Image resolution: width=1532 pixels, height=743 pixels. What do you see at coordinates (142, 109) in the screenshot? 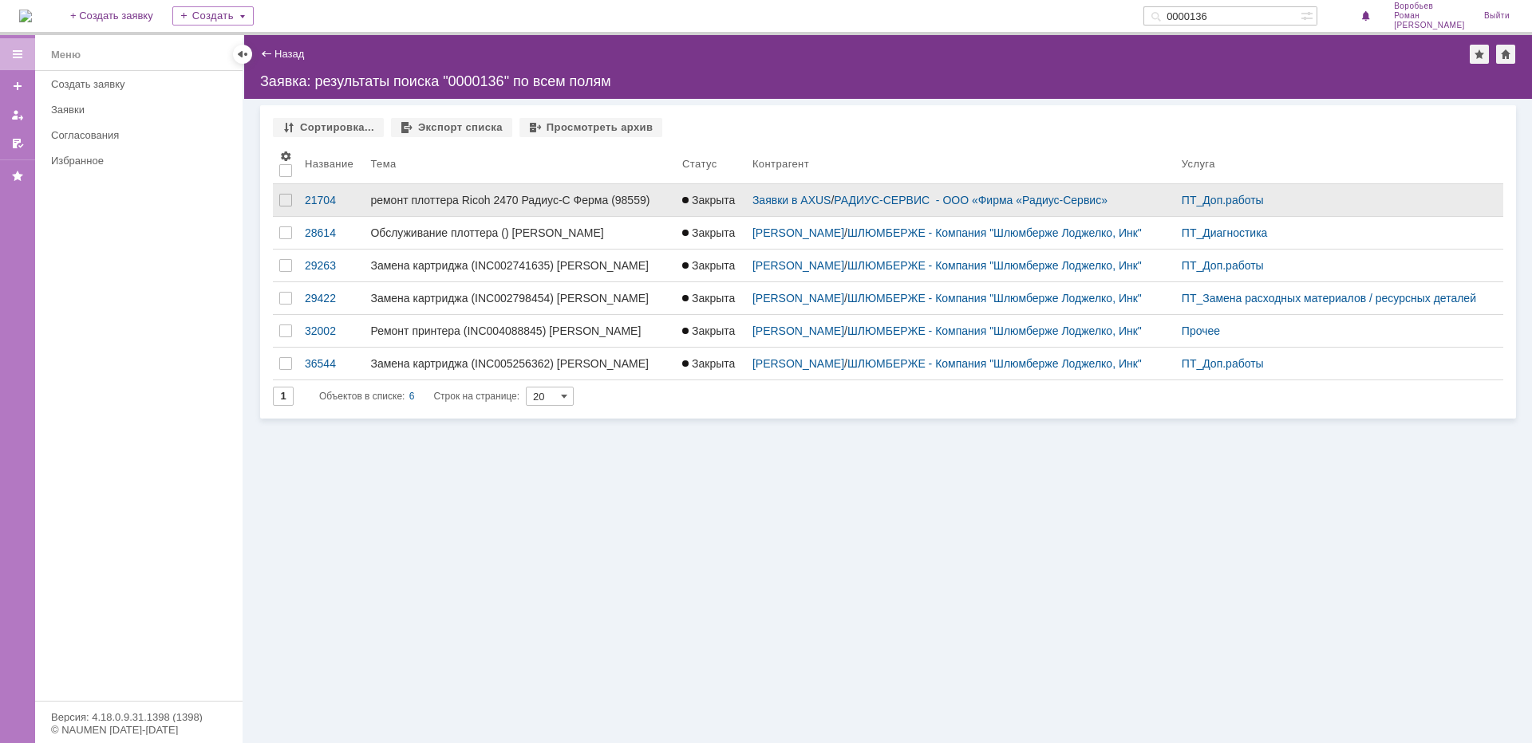
I see `a: Заявки` at bounding box center [142, 109].